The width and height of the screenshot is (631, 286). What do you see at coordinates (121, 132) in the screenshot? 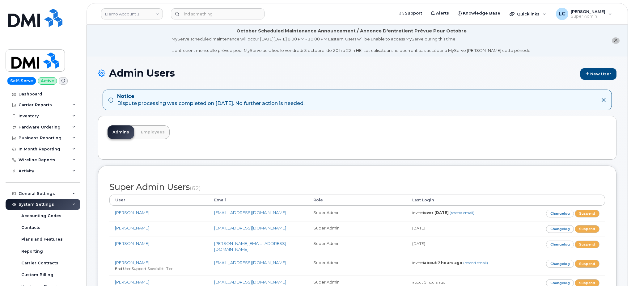
I see `a: Admins` at bounding box center [121, 132].